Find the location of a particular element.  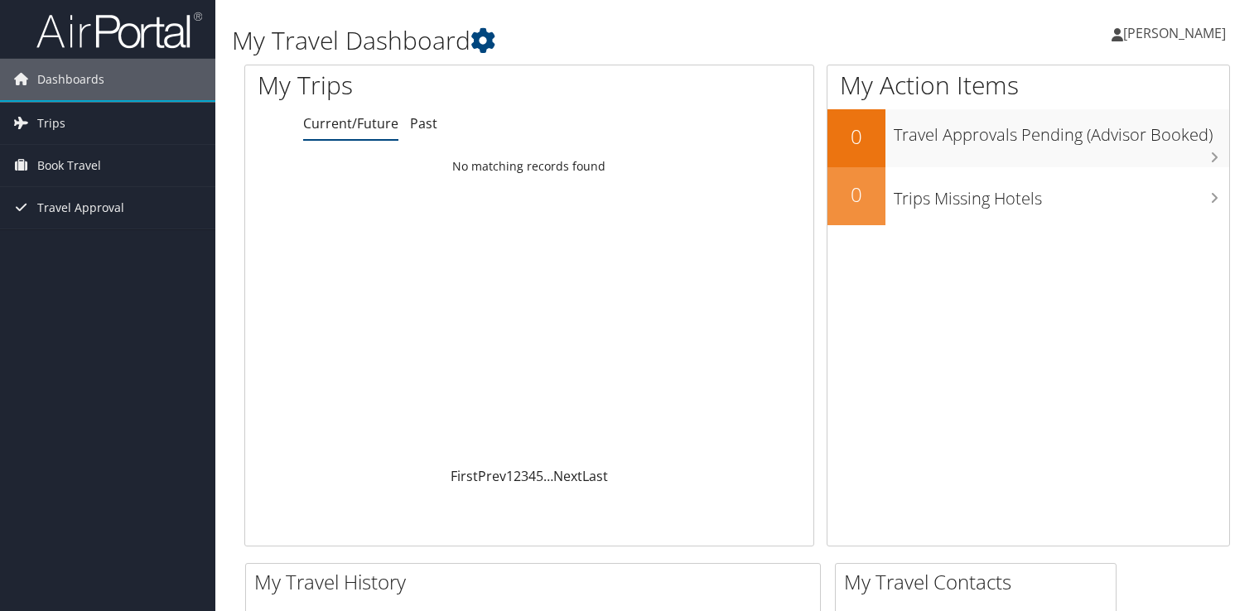

h3: Trips Missing Hotels is located at coordinates (1061, 195).